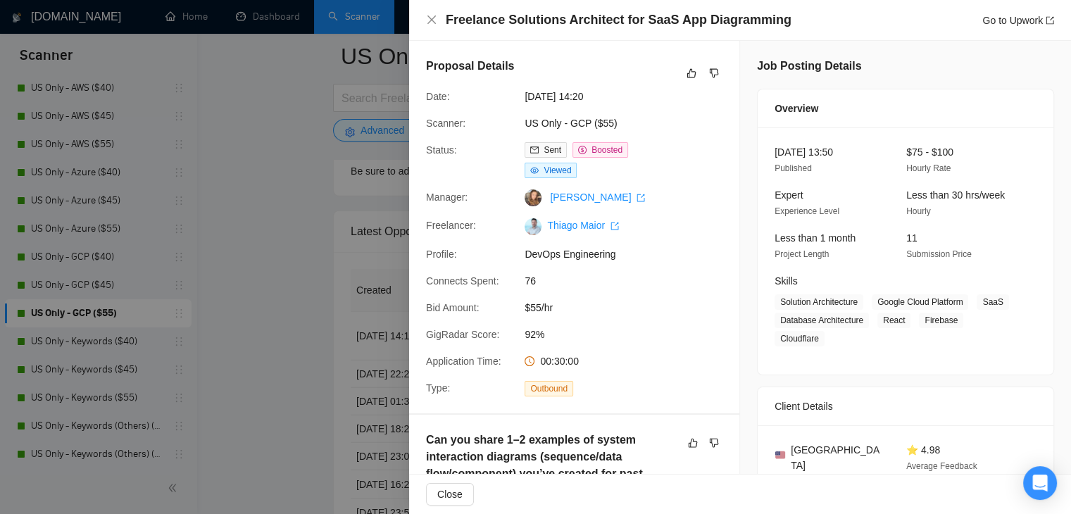  What do you see at coordinates (618, 20) in the screenshot?
I see `h4: Freelance Solutions Architect for SaaS App Diagramming` at bounding box center [618, 20].